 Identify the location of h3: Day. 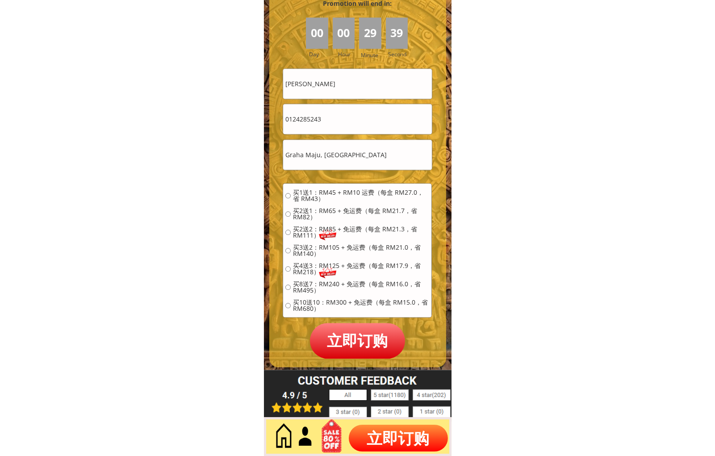
(320, 54).